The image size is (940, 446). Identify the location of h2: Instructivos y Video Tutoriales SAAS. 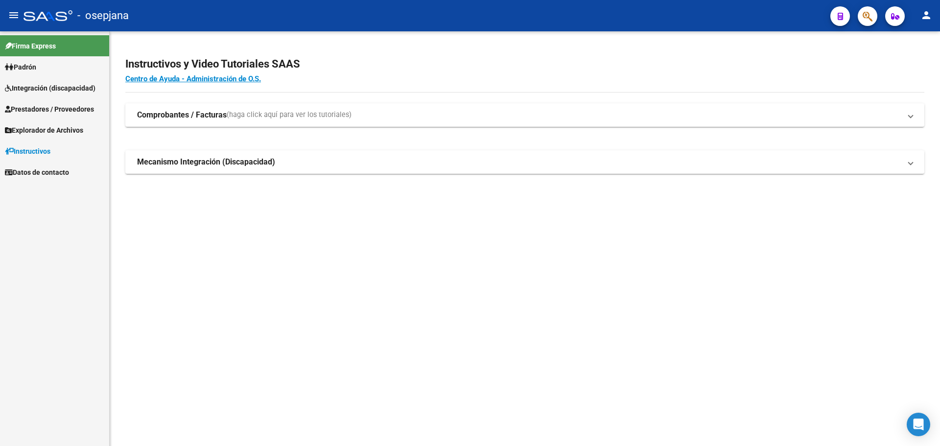
(525, 64).